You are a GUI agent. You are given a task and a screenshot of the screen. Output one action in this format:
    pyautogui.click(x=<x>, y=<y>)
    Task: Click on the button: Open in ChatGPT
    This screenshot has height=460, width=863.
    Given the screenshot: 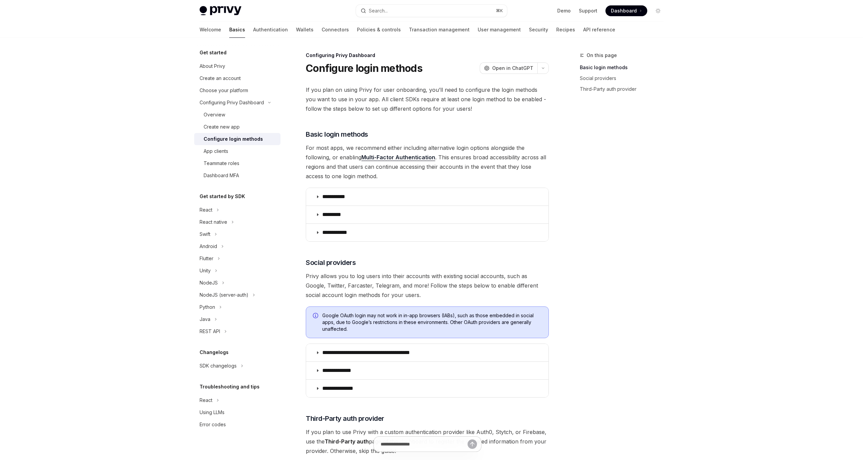 What is the action you would take?
    pyautogui.click(x=508, y=68)
    